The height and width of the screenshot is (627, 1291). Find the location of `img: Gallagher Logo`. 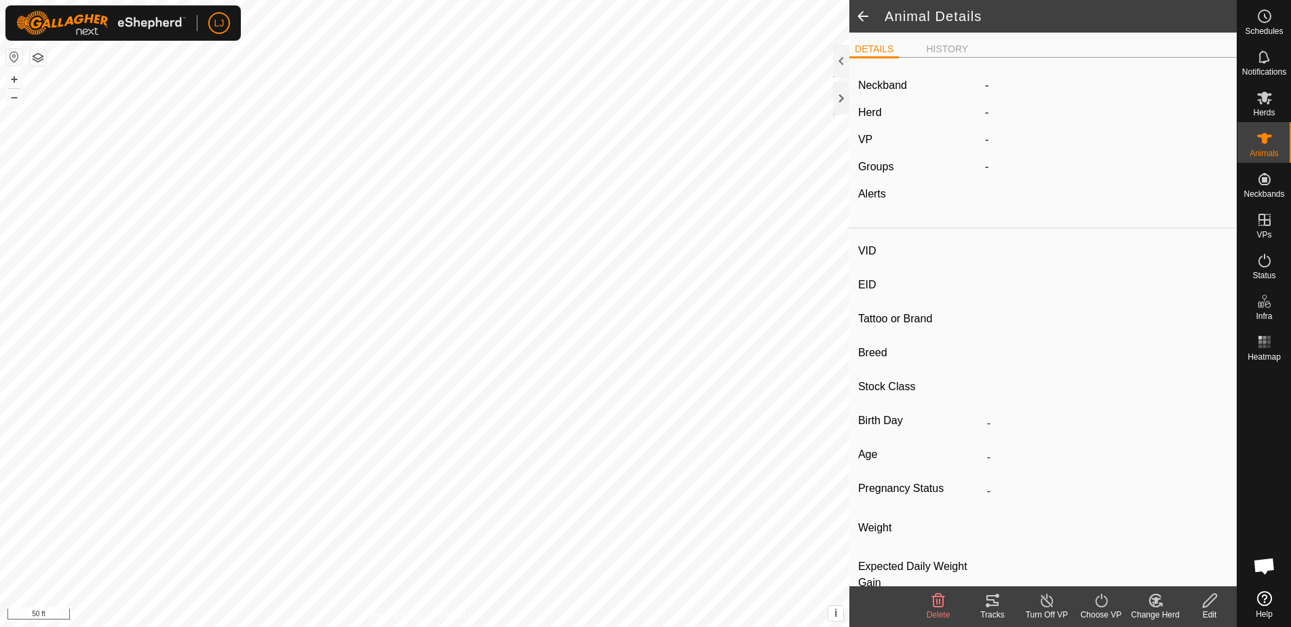

img: Gallagher Logo is located at coordinates (101, 23).